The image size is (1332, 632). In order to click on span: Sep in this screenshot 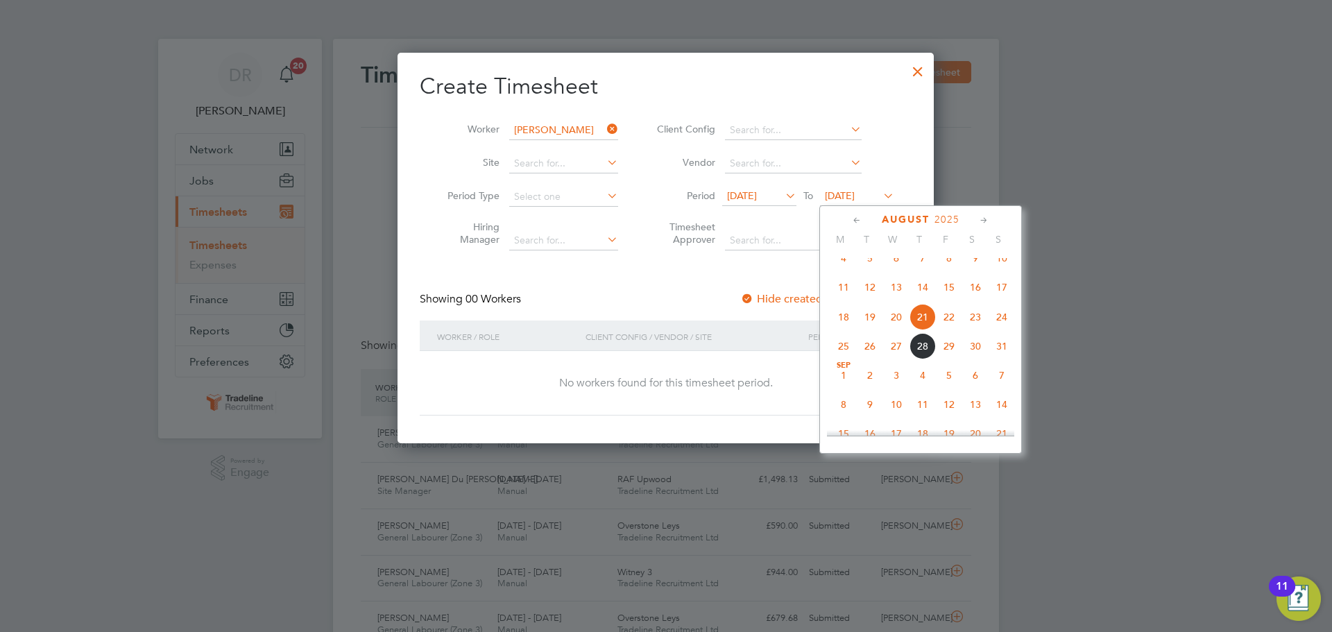, I will do `click(844, 366)`.